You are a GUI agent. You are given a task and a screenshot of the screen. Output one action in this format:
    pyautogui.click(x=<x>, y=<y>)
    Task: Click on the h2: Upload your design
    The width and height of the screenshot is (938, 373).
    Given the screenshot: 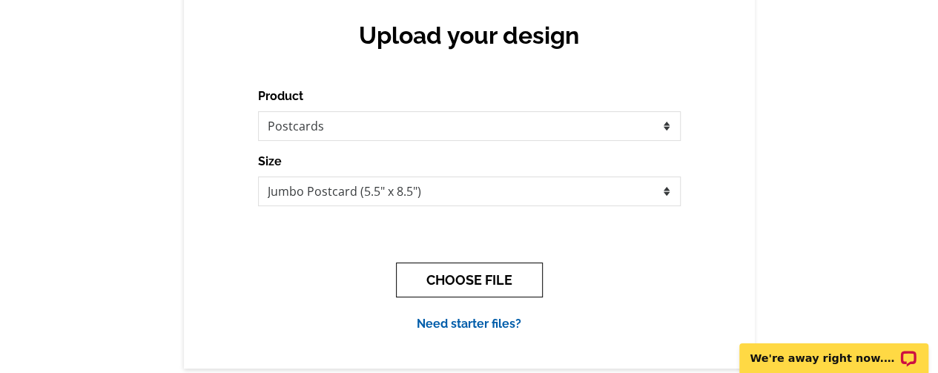 What is the action you would take?
    pyautogui.click(x=469, y=36)
    